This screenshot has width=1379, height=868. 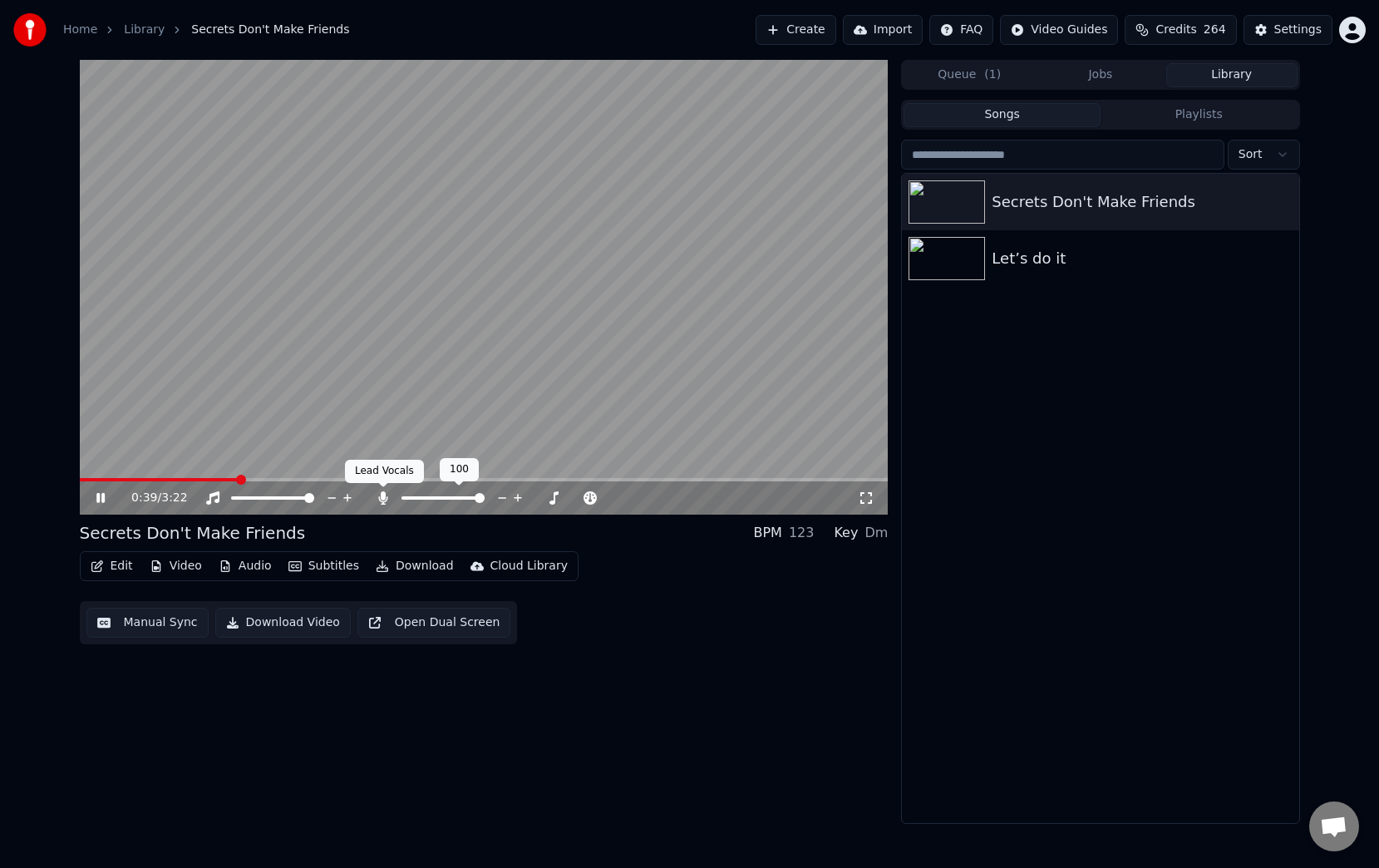 What do you see at coordinates (1232, 75) in the screenshot?
I see `button: Library` at bounding box center [1232, 75].